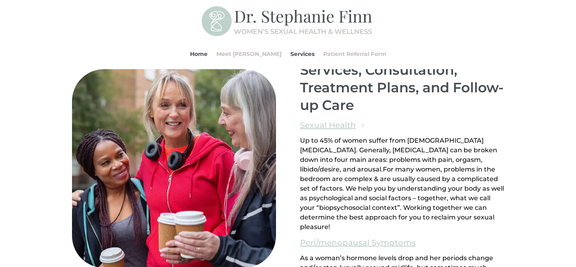 Image resolution: width=576 pixels, height=267 pixels. What do you see at coordinates (328, 125) in the screenshot?
I see `a: Sexual Health` at bounding box center [328, 125].